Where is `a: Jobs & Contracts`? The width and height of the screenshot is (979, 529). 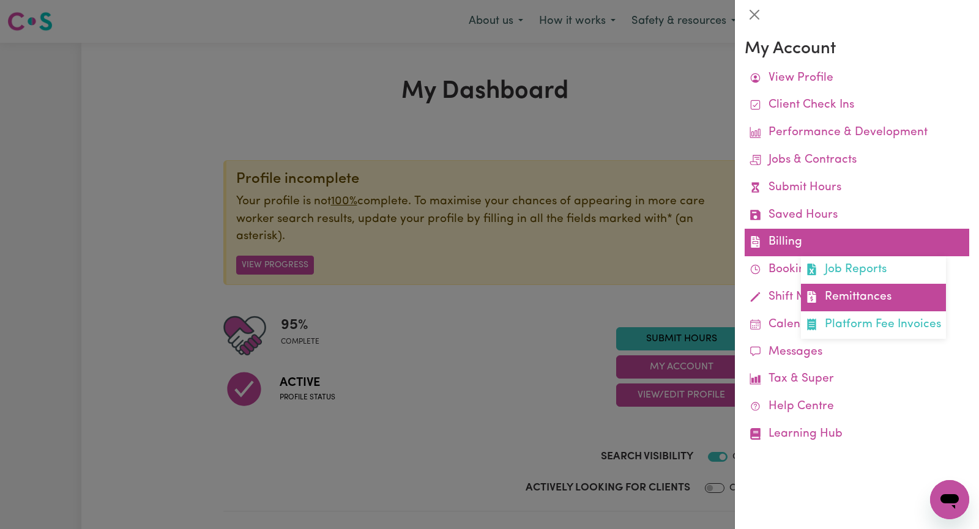 a: Jobs & Contracts is located at coordinates (857, 160).